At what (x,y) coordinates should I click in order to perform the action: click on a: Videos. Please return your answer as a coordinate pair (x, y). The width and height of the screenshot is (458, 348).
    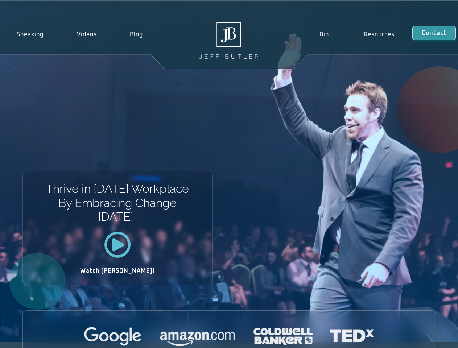
    Looking at the image, I should click on (87, 34).